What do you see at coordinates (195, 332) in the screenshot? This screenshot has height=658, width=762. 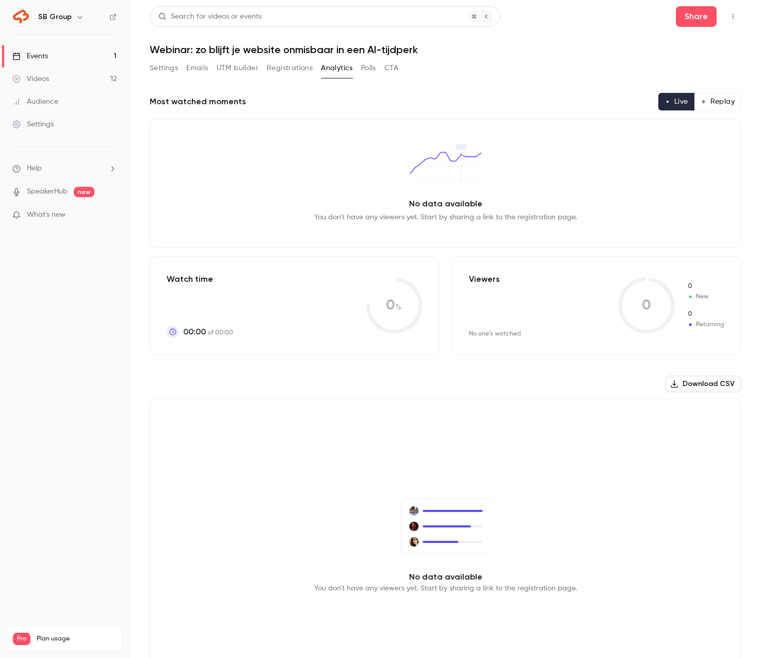 I see `span: 00:00` at bounding box center [195, 332].